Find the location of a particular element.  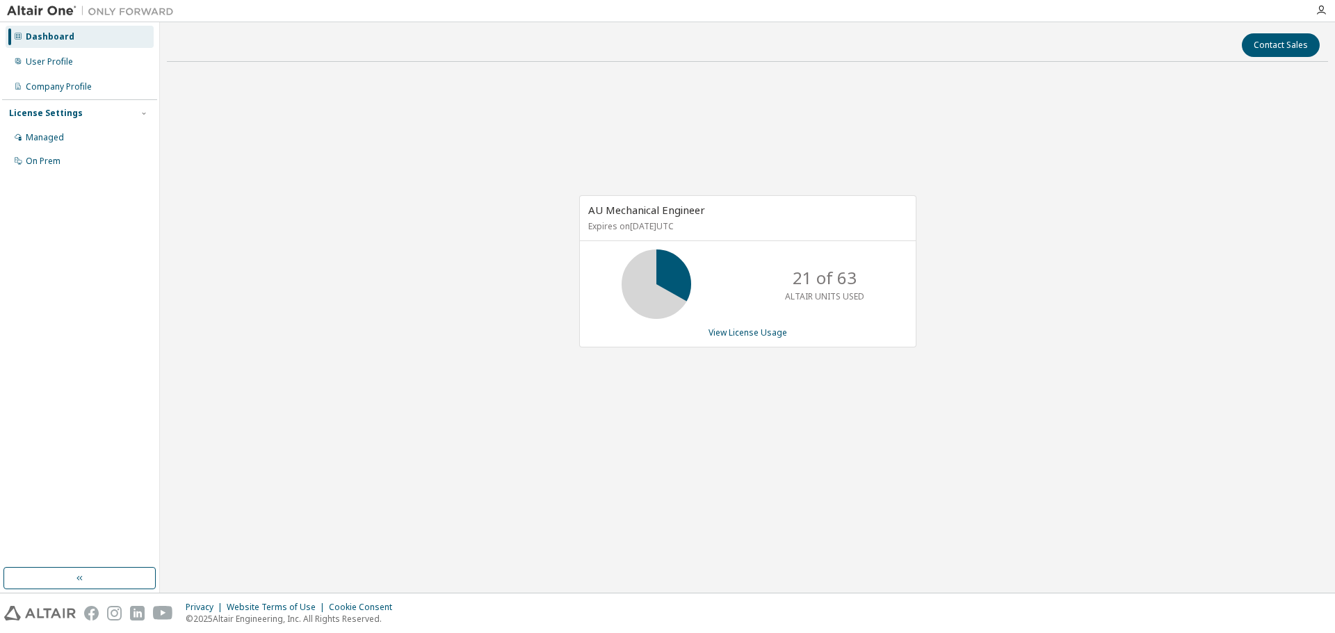

img: youtube.svg is located at coordinates (163, 613).